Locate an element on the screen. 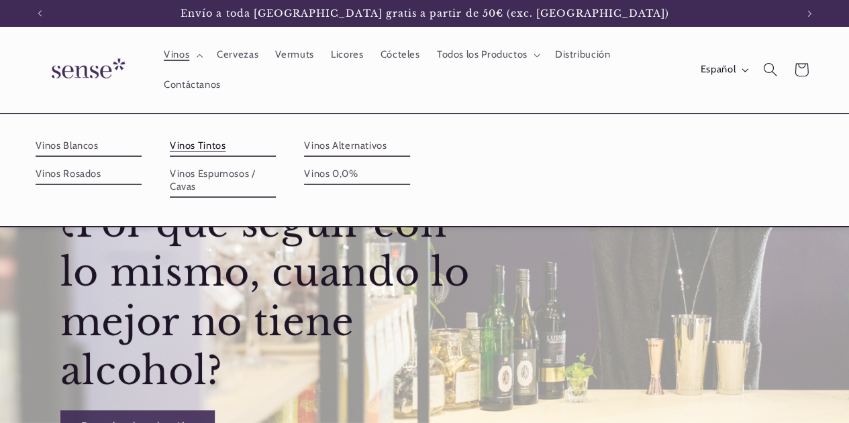 Image resolution: width=849 pixels, height=423 pixels. span: Cócteles is located at coordinates (400, 54).